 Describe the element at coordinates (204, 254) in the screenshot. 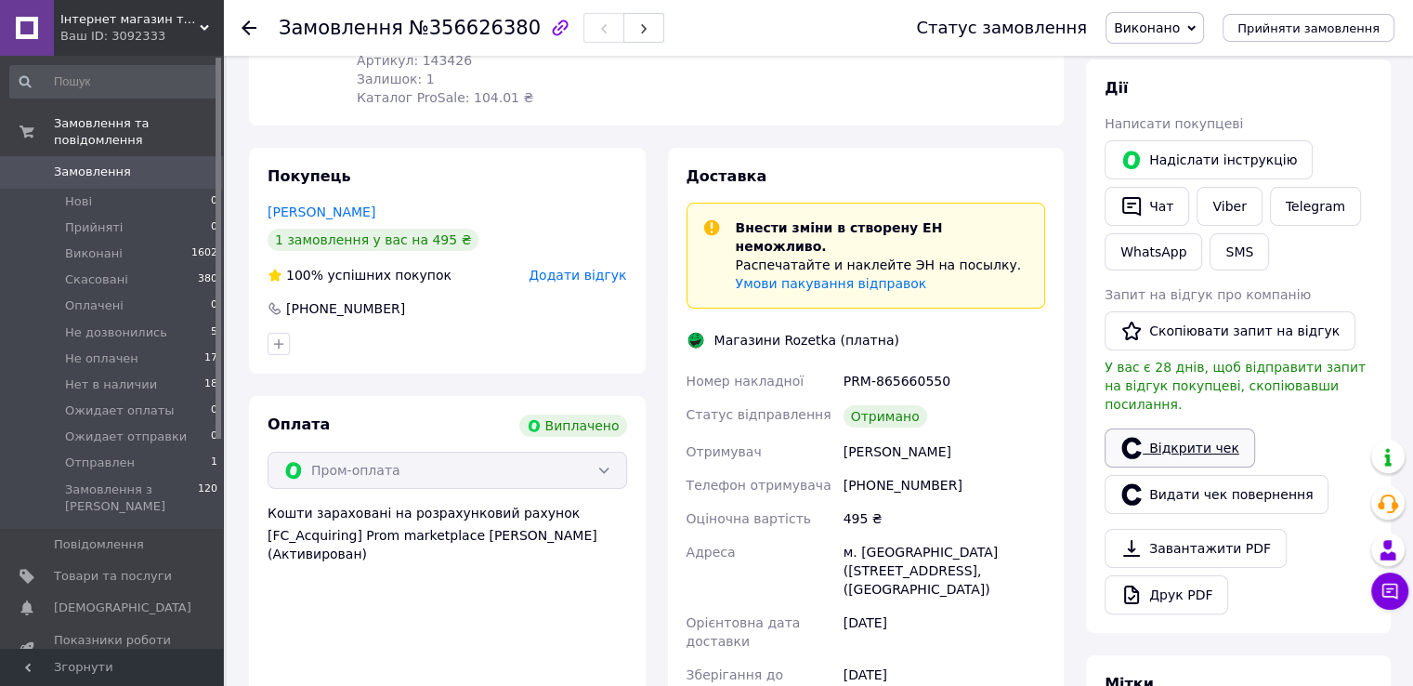

I see `span: 1602` at that location.